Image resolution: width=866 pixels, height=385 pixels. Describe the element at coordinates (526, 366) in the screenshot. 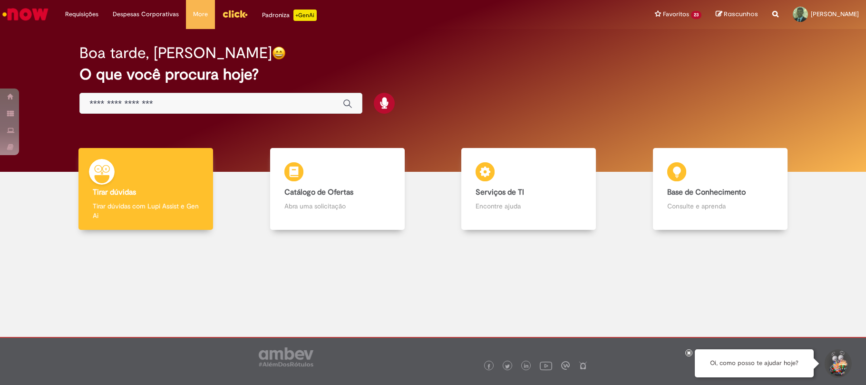

I see `img: logo_footer_linkedin.png` at that location.